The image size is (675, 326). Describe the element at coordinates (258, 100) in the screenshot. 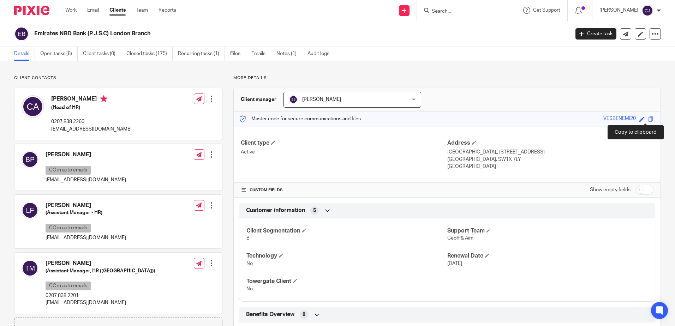

I see `h3: Client manager` at that location.